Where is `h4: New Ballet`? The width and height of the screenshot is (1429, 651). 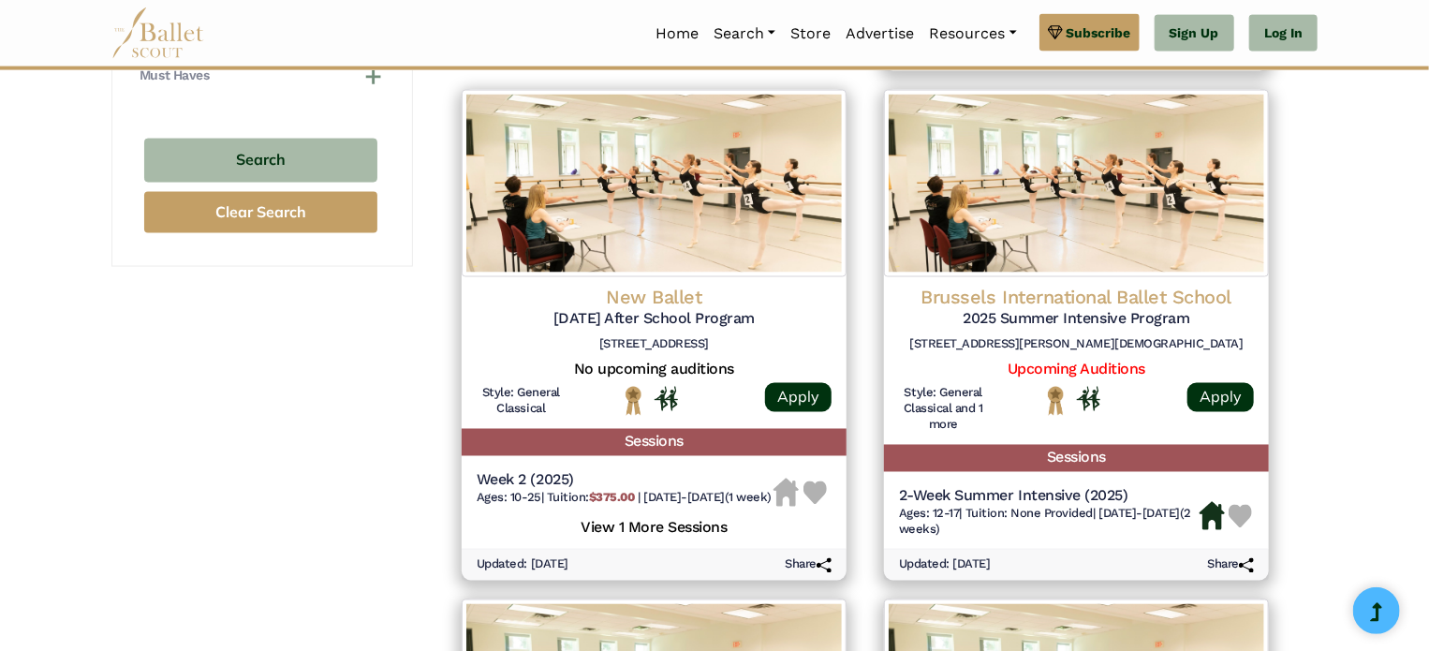
h4: New Ballet is located at coordinates (653, 297).